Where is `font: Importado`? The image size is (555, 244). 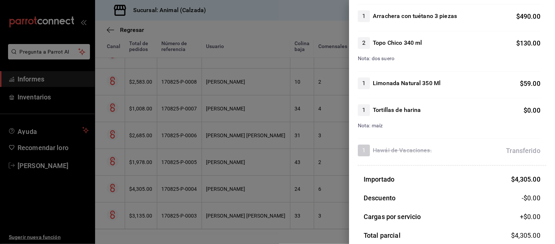 font: Importado is located at coordinates (379, 179).